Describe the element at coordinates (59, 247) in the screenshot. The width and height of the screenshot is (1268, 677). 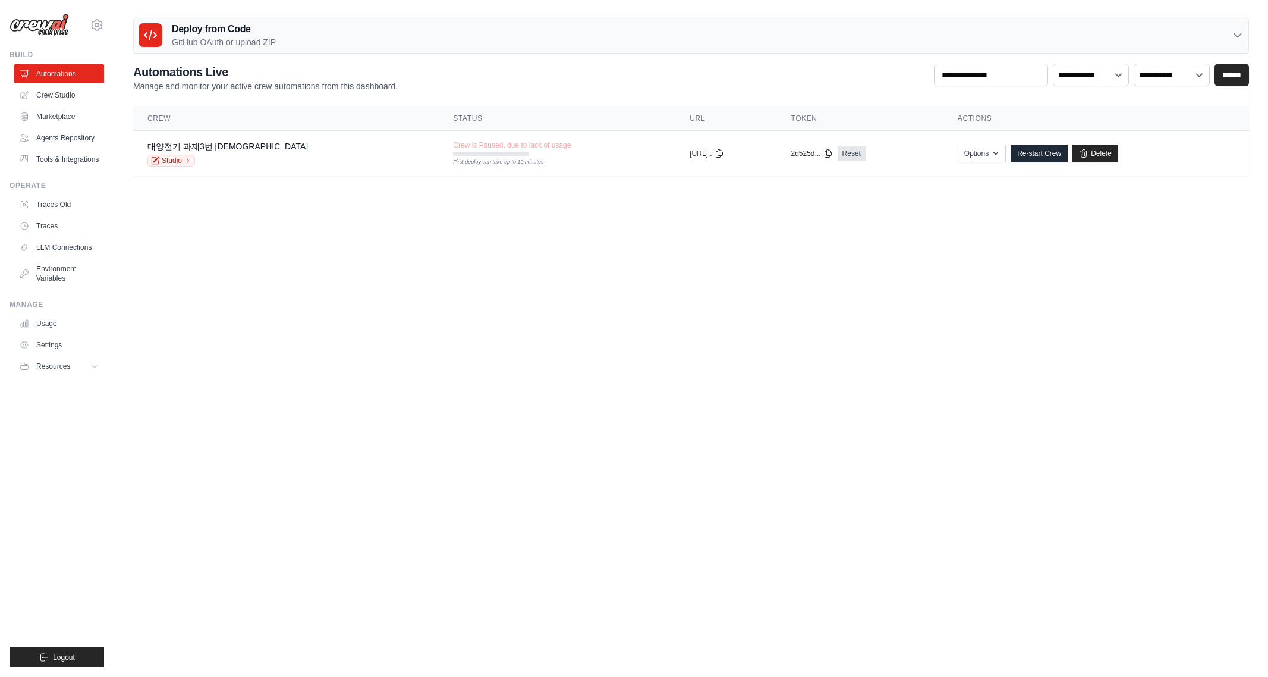
I see `a: LLM Connections` at that location.